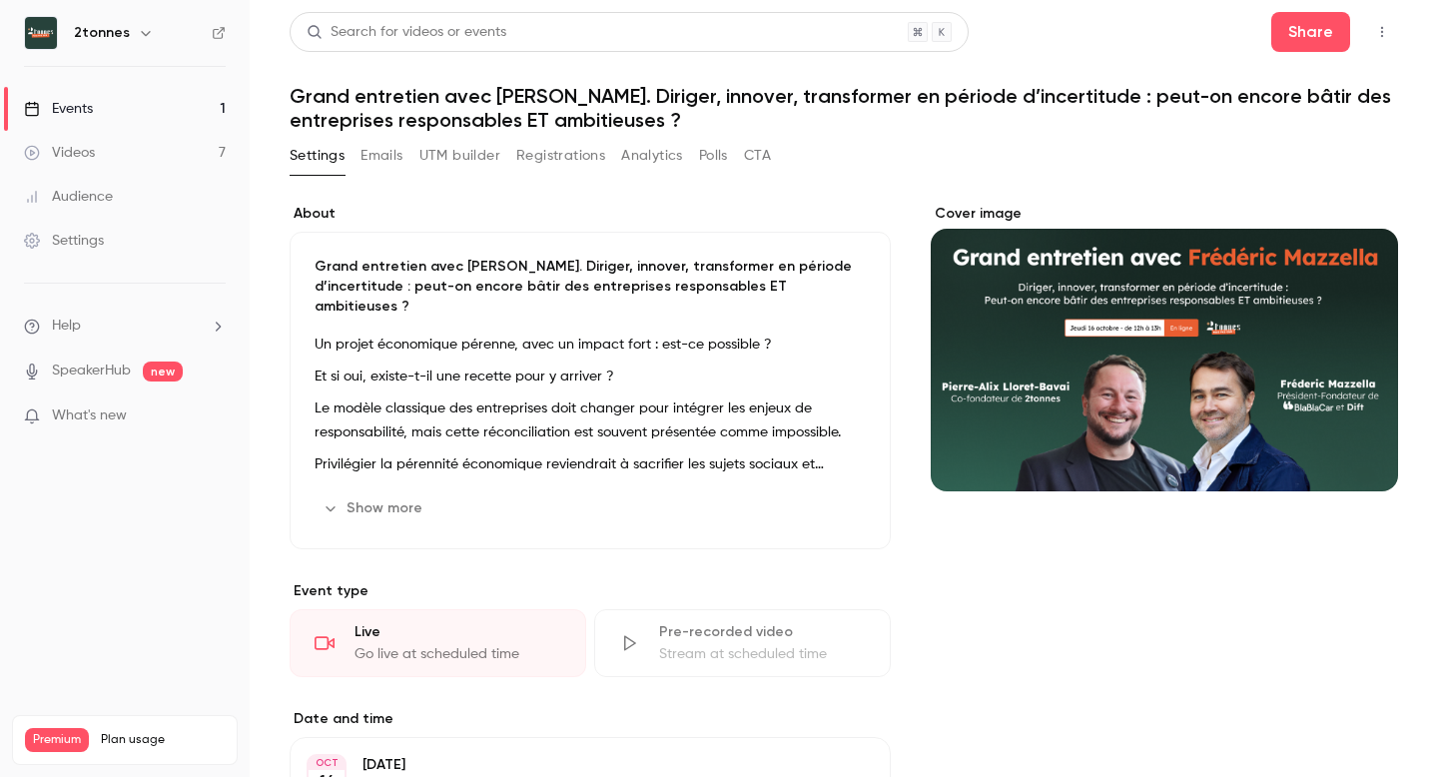 The height and width of the screenshot is (777, 1438). What do you see at coordinates (652, 156) in the screenshot?
I see `button: Analytics` at bounding box center [652, 156].